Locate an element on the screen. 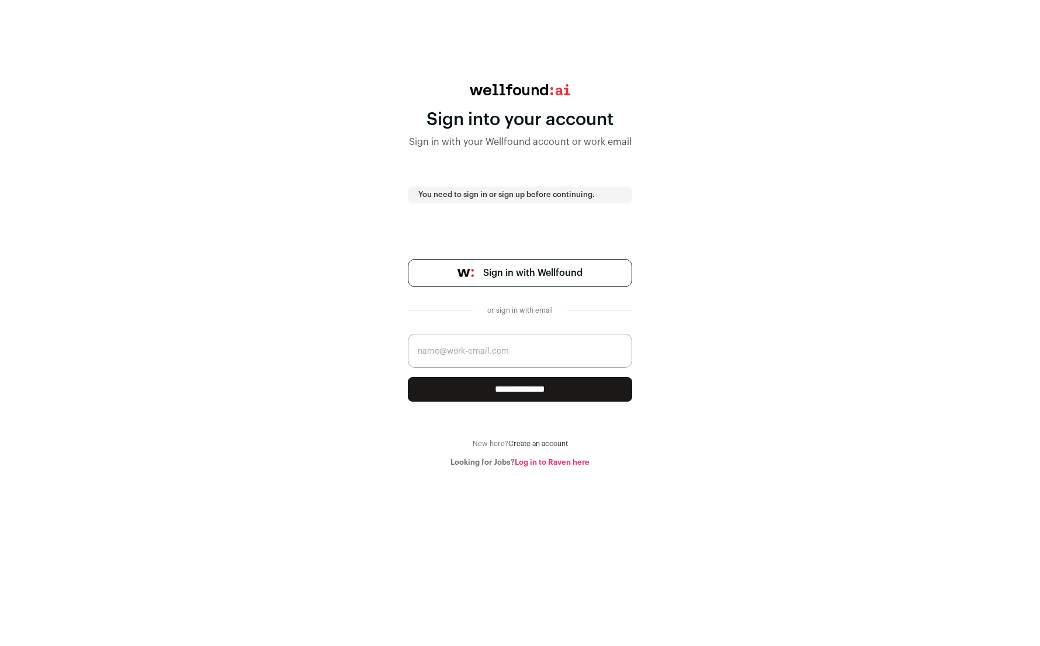  div: Looking for Jobs? is located at coordinates (520, 462).